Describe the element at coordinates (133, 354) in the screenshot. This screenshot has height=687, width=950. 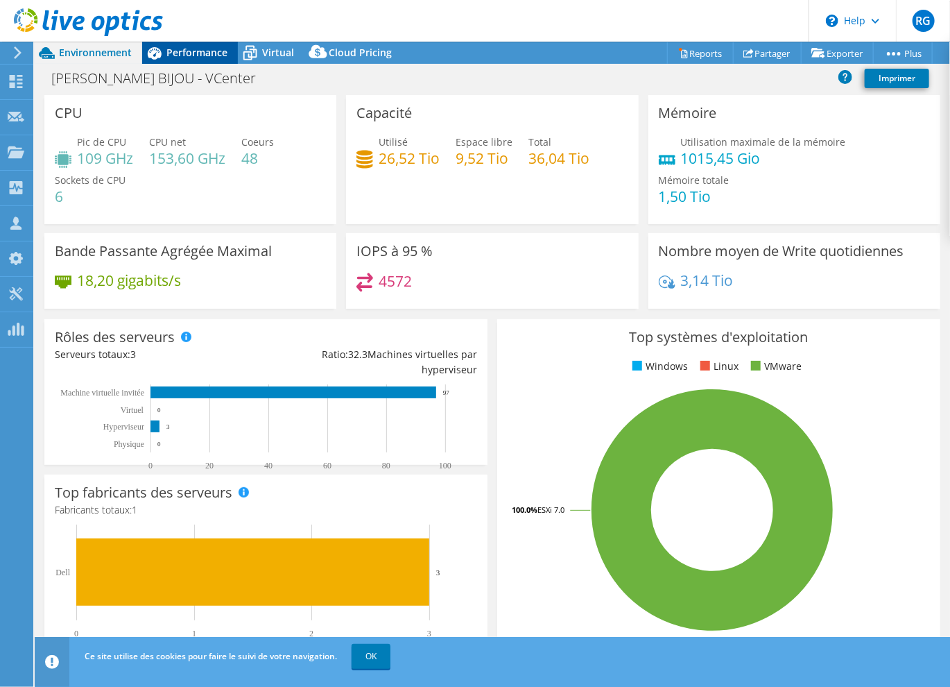
I see `span: 3` at that location.